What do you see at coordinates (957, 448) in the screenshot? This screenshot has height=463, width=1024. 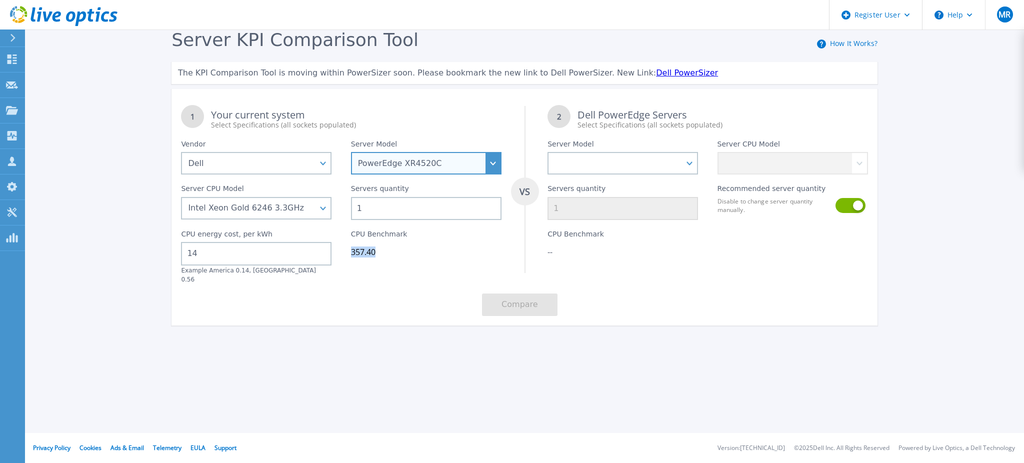 I see `li: Powered by Live Optics, a Dell Technology` at bounding box center [957, 448].